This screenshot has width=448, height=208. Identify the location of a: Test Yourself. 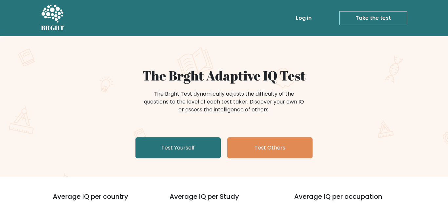
(178, 148).